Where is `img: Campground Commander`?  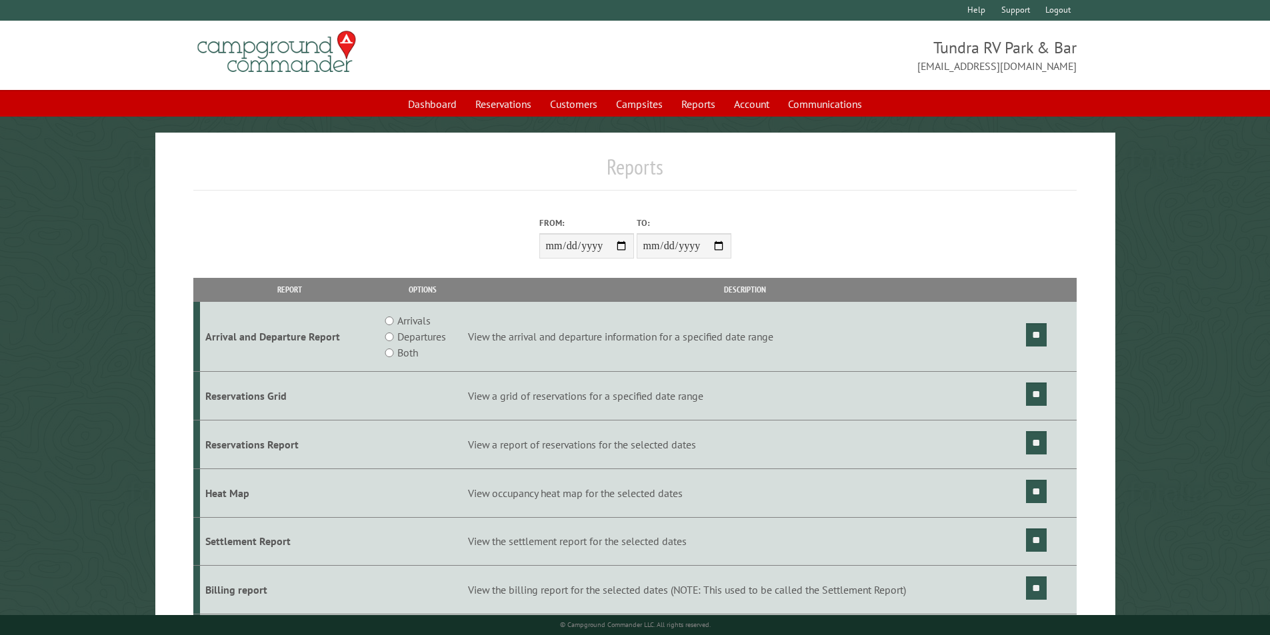 img: Campground Commander is located at coordinates (277, 52).